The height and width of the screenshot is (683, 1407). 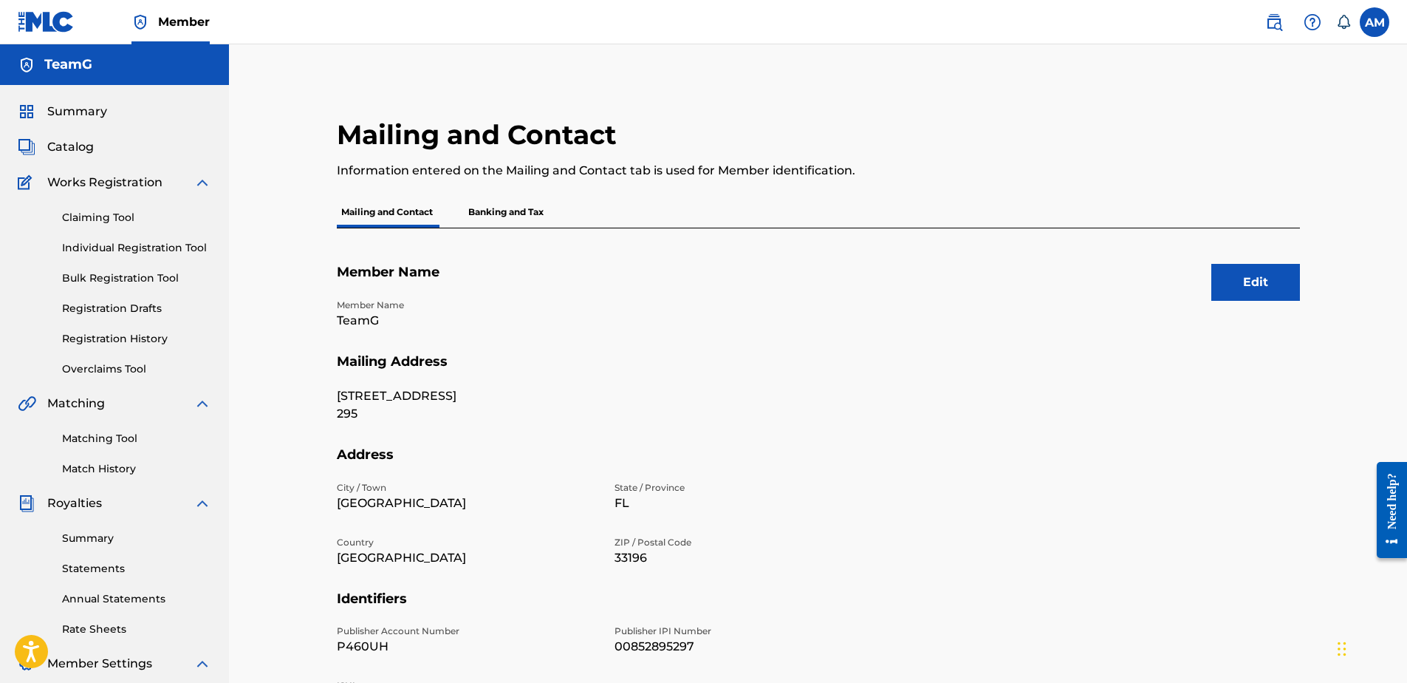 What do you see at coordinates (745, 631) in the screenshot?
I see `p: Publisher IPI Number` at bounding box center [745, 631].